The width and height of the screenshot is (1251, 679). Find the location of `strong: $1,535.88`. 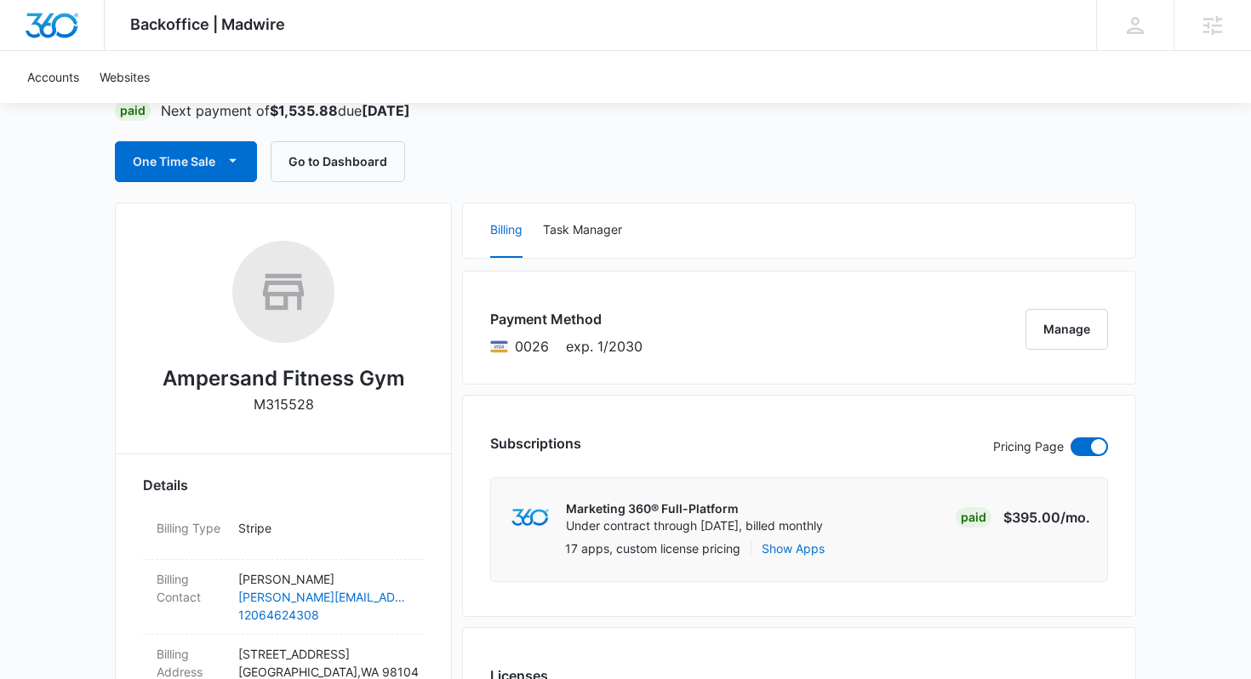

strong: $1,535.88 is located at coordinates (304, 111).